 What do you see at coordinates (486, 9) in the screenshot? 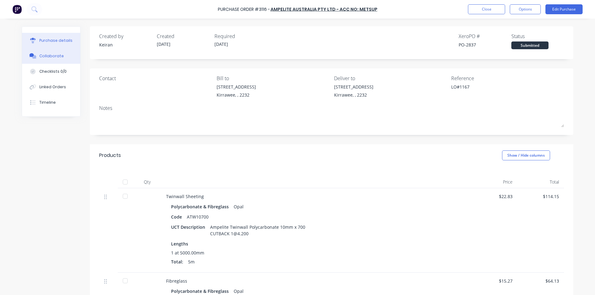
I see `button: Close` at bounding box center [486, 9].